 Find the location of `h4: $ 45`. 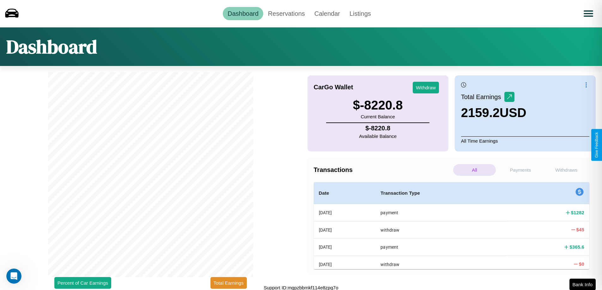

h4: $ 45 is located at coordinates (580, 230).